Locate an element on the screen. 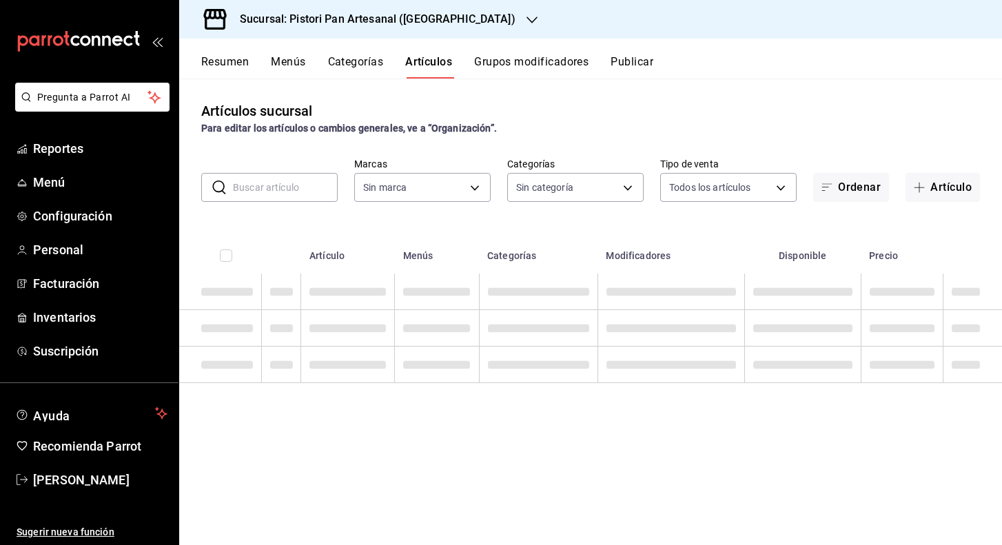 This screenshot has height=545, width=1002. a: Pregunta a Parrot AI is located at coordinates (90, 107).